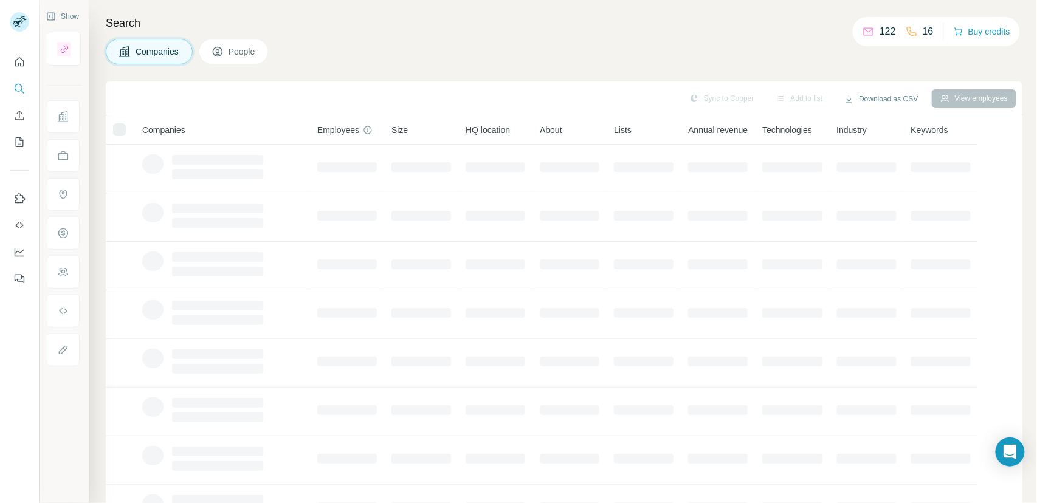  What do you see at coordinates (1010, 452) in the screenshot?
I see `div: Open Intercom Messenger` at bounding box center [1010, 452].